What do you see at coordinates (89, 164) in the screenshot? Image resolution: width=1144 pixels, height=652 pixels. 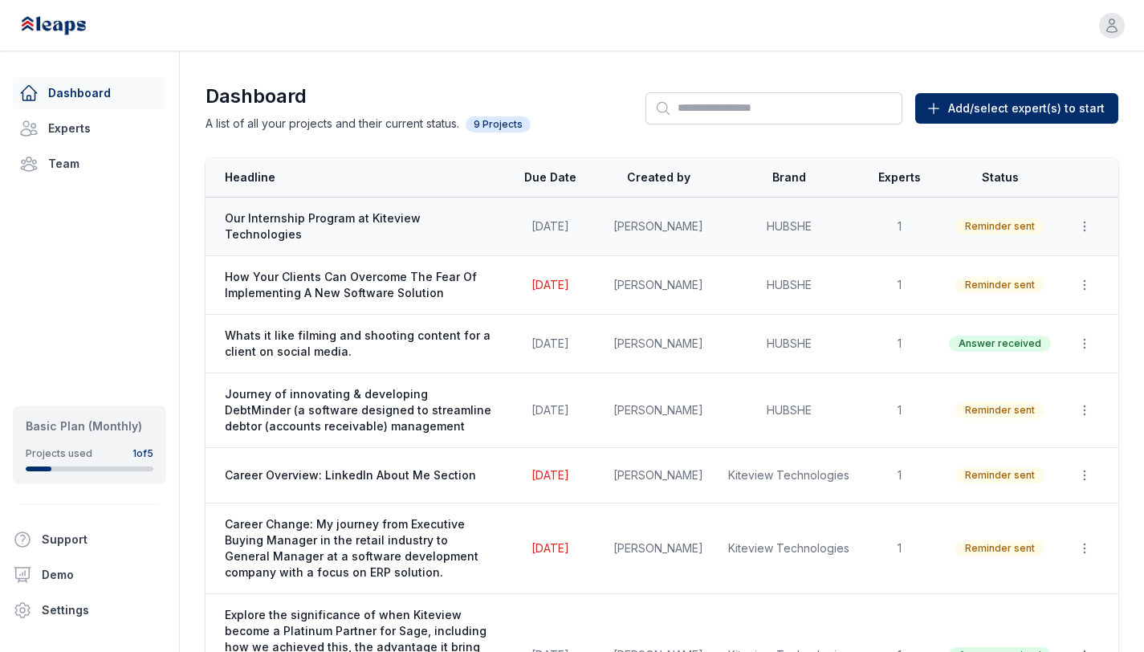 I see `a: Team` at bounding box center [89, 164].